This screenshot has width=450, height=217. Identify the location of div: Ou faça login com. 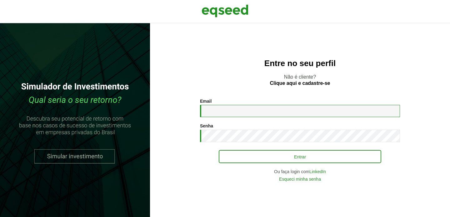
(300, 171).